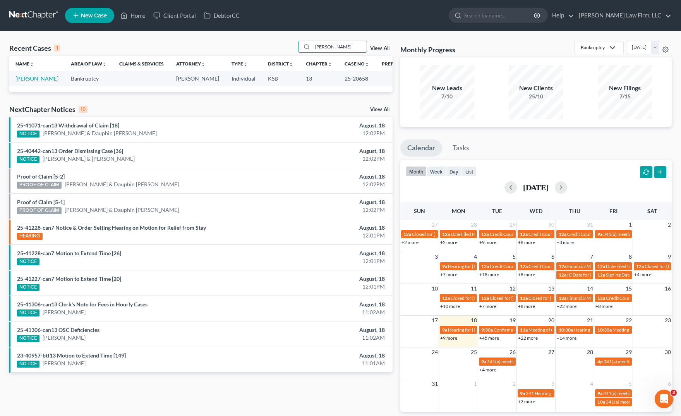  Describe the element at coordinates (667, 320) in the screenshot. I see `span: 23` at that location.